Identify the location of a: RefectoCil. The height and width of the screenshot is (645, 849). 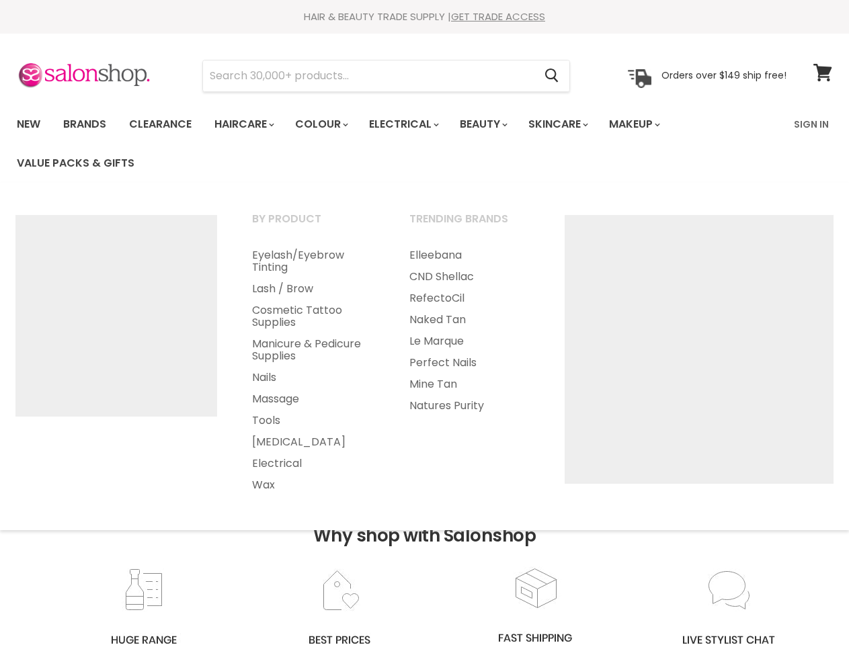
(470, 298).